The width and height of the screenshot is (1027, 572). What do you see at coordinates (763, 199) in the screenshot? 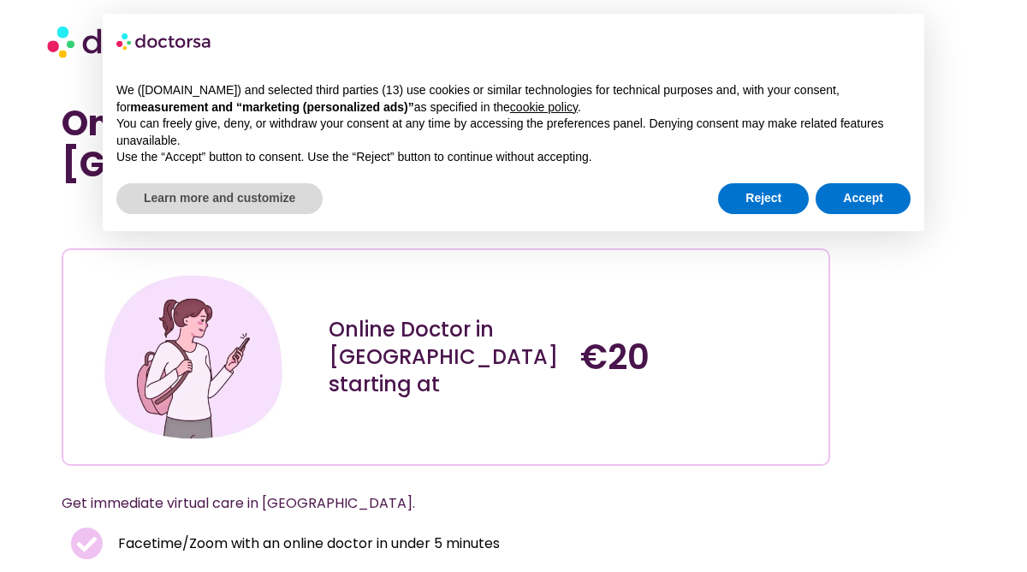
I see `button: Reject` at bounding box center [763, 199].